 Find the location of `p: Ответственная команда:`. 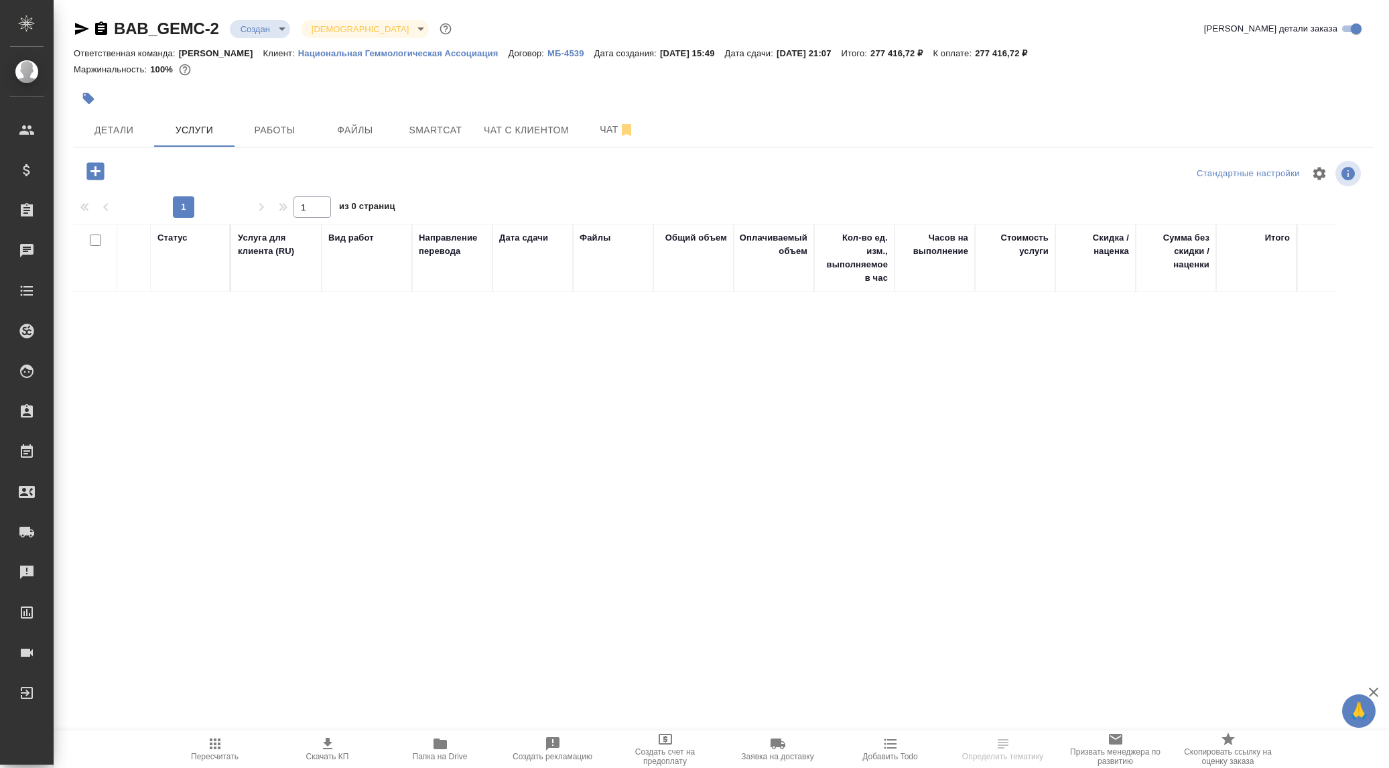

p: Ответственная команда: is located at coordinates (126, 53).